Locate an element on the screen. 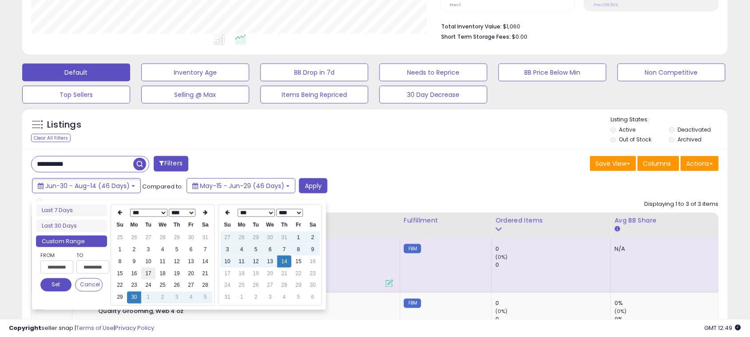  b: Short Term Storage Fees: is located at coordinates (476, 36).